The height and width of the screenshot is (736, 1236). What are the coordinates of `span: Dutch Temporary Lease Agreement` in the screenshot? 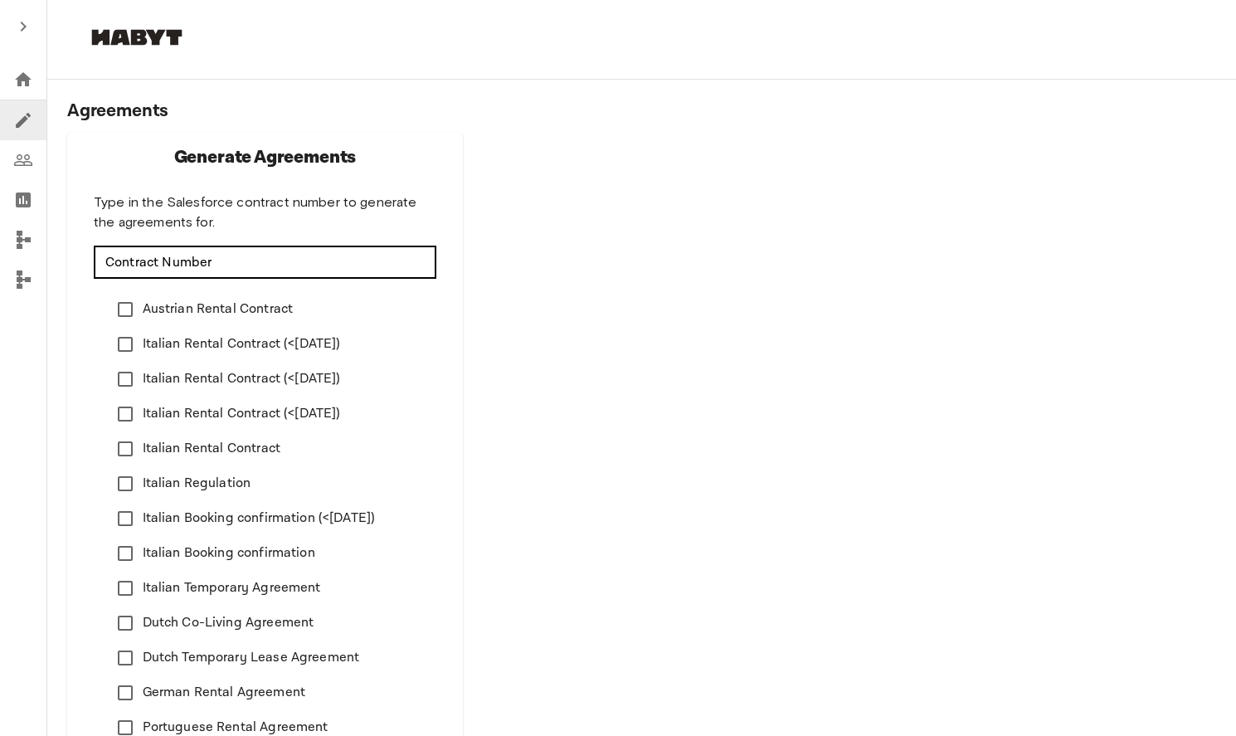 It's located at (251, 658).